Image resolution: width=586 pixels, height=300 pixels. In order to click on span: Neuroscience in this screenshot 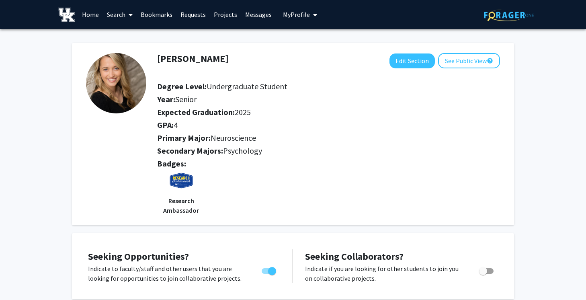, I will do `click(233, 137)`.